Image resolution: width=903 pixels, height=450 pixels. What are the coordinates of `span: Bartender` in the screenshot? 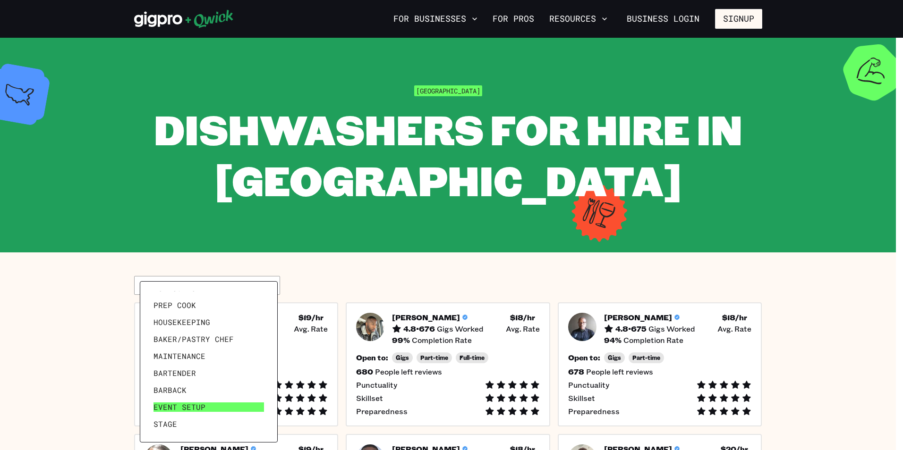 It's located at (175, 373).